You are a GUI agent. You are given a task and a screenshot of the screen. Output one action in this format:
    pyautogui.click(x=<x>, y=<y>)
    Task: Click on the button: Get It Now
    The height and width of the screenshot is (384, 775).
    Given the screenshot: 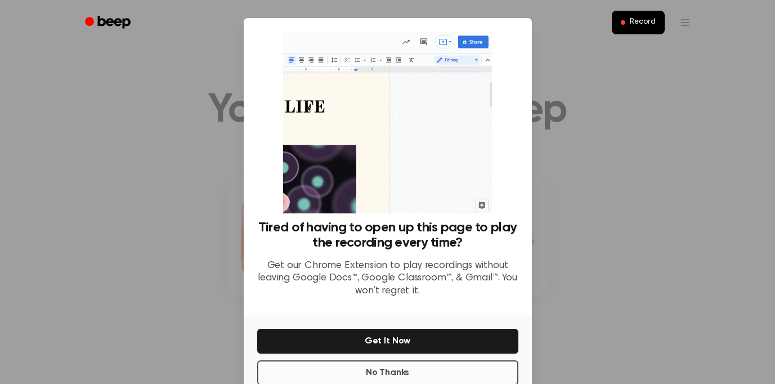 What is the action you would take?
    pyautogui.click(x=388, y=341)
    